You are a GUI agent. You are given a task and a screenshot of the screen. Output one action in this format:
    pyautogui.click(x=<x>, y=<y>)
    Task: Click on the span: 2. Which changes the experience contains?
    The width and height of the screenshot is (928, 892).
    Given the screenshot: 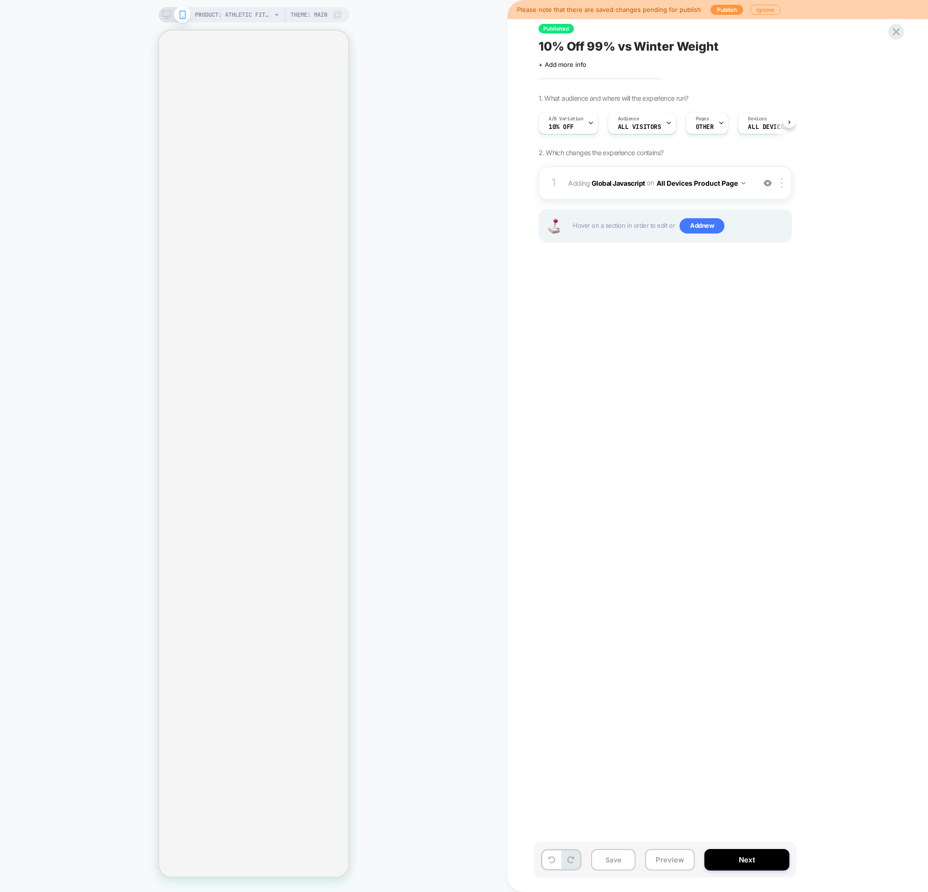 What is the action you would take?
    pyautogui.click(x=601, y=152)
    